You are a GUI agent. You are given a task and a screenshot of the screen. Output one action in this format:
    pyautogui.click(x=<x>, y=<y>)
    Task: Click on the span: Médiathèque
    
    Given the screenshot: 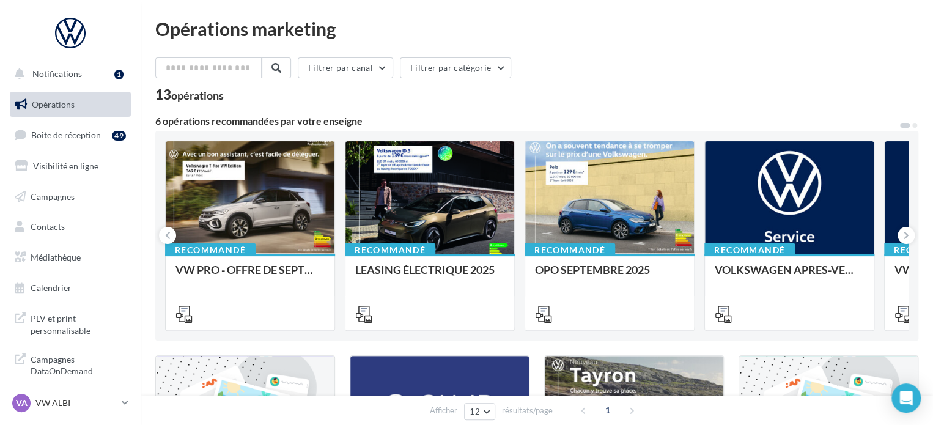 What is the action you would take?
    pyautogui.click(x=56, y=257)
    